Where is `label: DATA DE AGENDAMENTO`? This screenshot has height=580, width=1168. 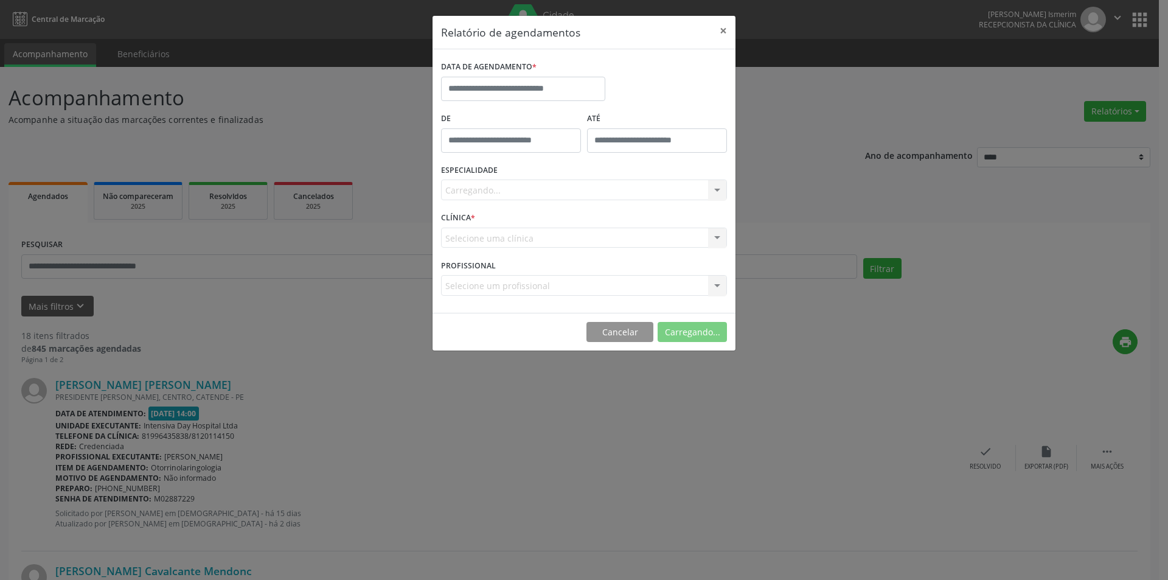 label: DATA DE AGENDAMENTO is located at coordinates (488, 67).